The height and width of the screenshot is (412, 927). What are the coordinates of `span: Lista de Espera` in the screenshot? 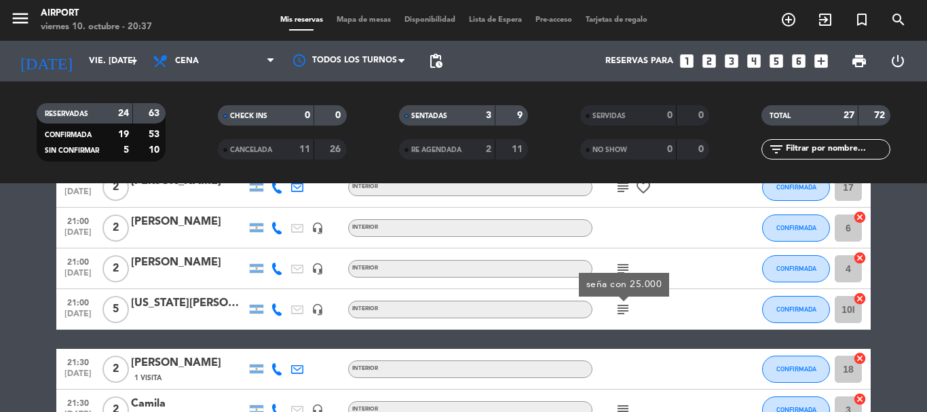 It's located at (496, 20).